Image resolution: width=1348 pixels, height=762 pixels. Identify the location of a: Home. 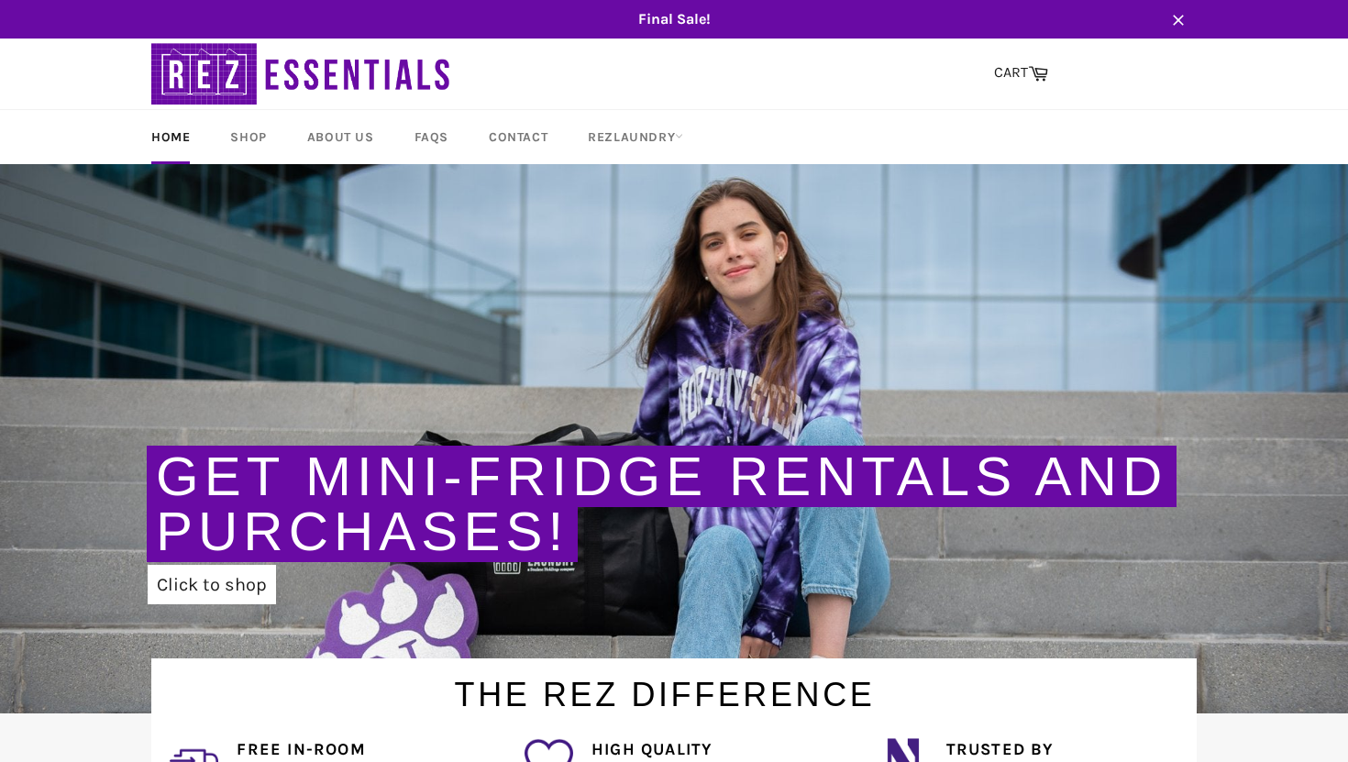
(171, 137).